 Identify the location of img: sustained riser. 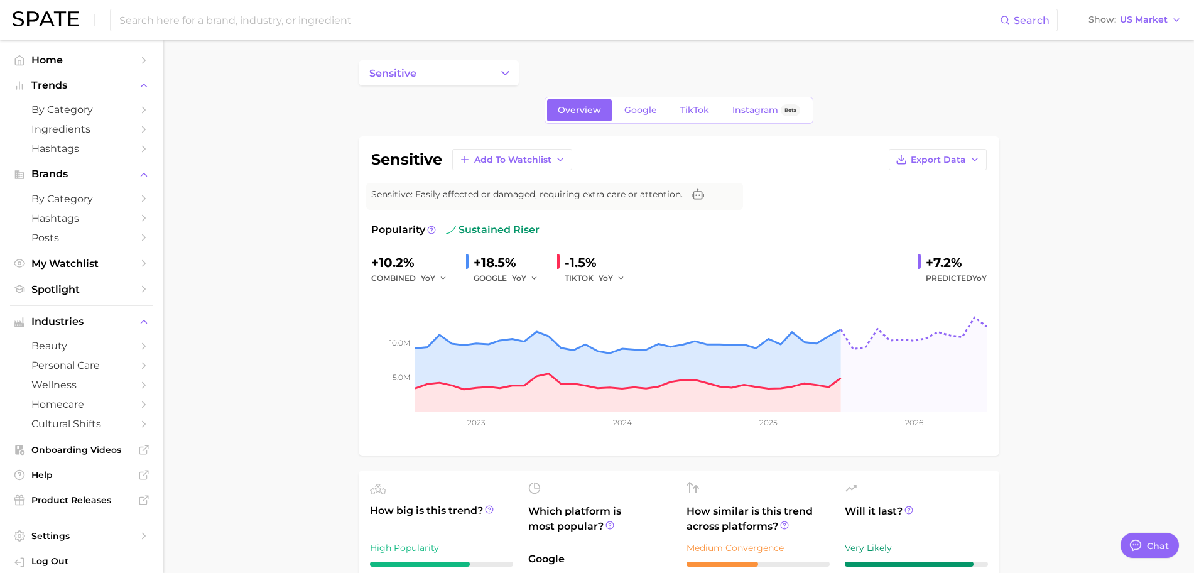
(451, 230).